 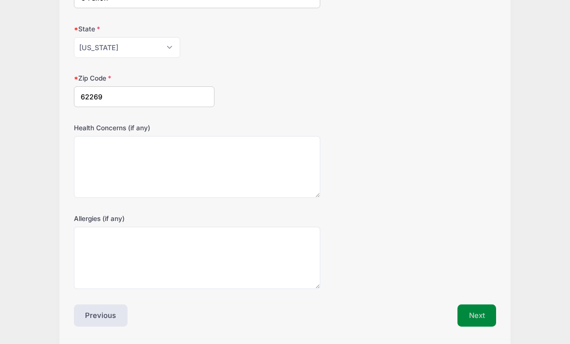 What do you see at coordinates (144, 78) in the screenshot?
I see `label: Zip Code` at bounding box center [144, 78].